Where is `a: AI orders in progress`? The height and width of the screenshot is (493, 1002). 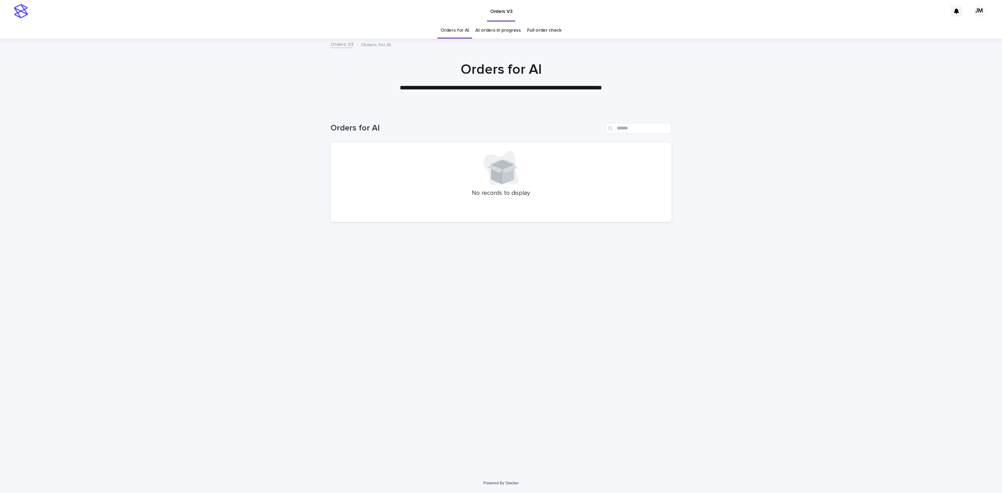
a: AI orders in progress is located at coordinates (498, 30).